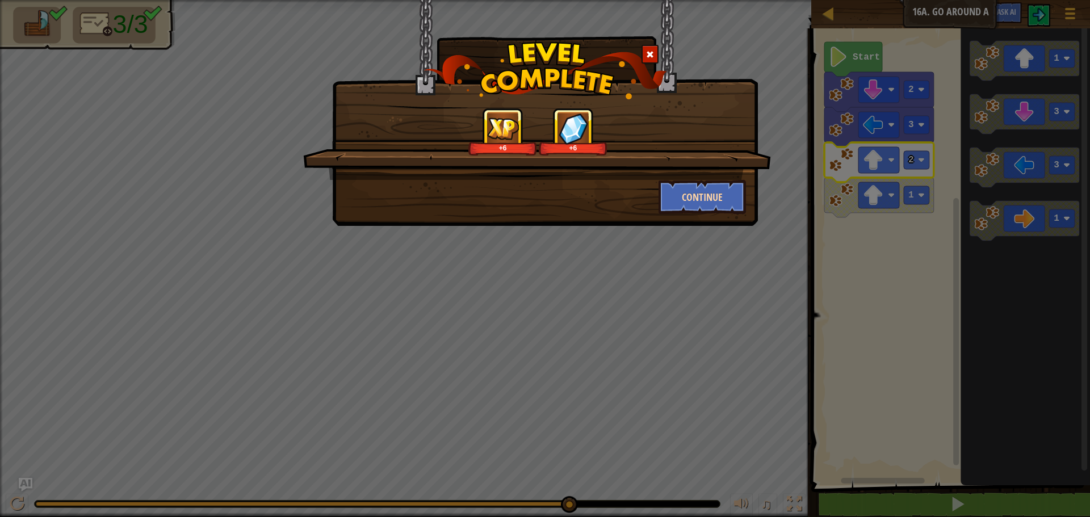 The width and height of the screenshot is (1090, 517). I want to click on button: Continue, so click(702, 197).